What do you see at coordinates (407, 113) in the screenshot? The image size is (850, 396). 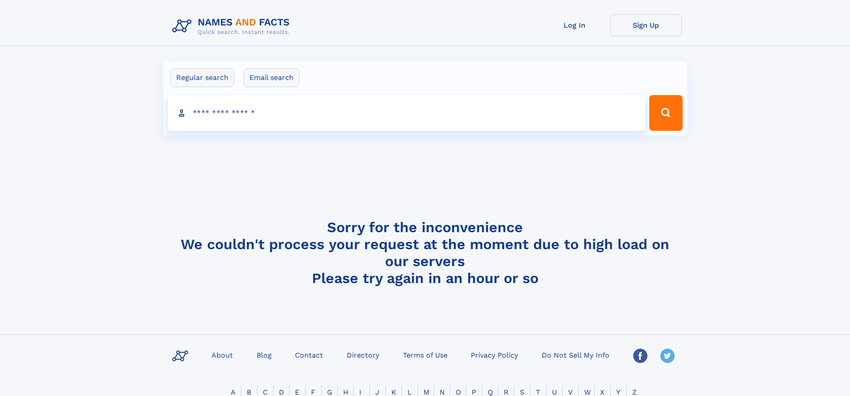 I see `input: search input` at bounding box center [407, 113].